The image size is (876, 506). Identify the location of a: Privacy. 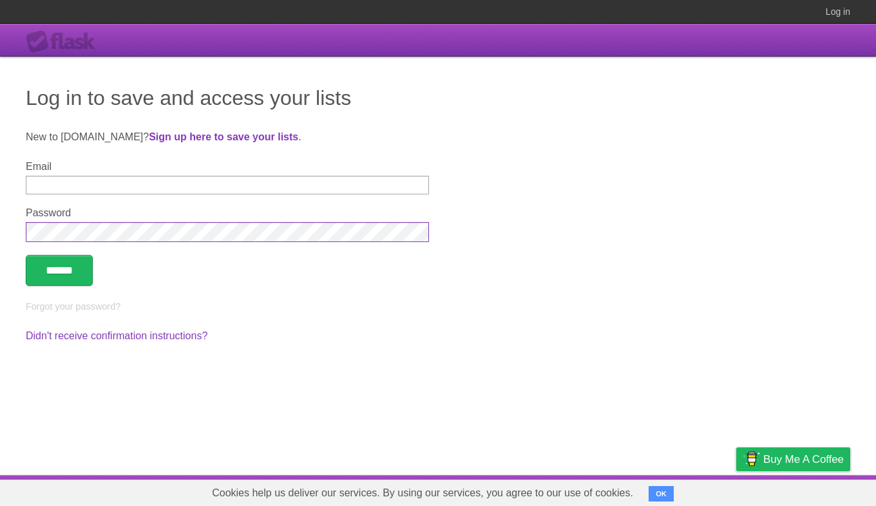
(736, 491).